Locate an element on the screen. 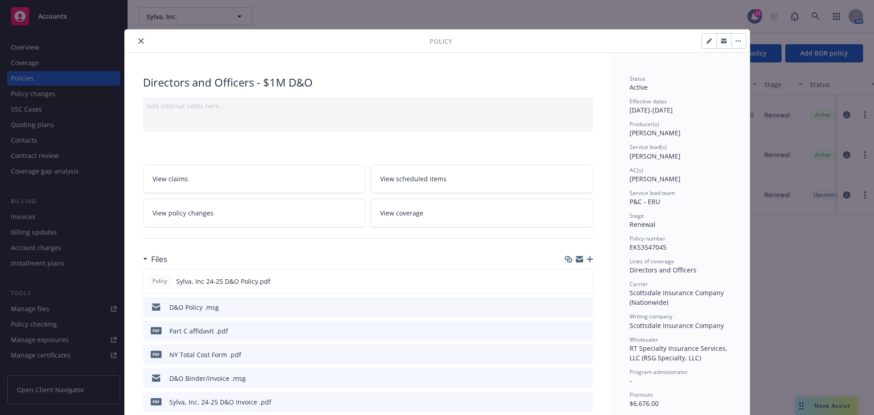 The height and width of the screenshot is (415, 874). div: Part C affidavit .pdf is located at coordinates (199, 331).